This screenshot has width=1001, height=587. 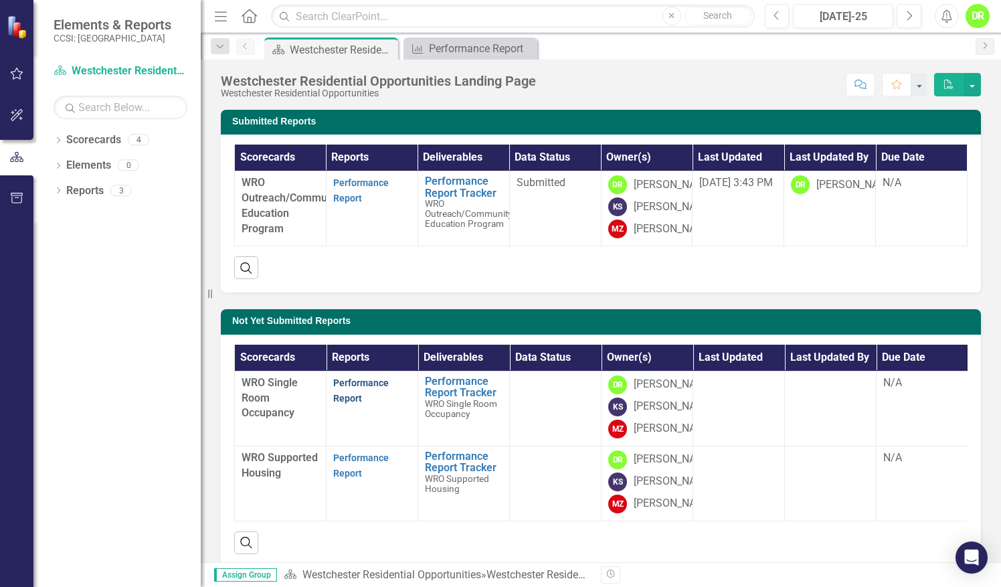 What do you see at coordinates (139, 140) in the screenshot?
I see `div: 4` at bounding box center [139, 140].